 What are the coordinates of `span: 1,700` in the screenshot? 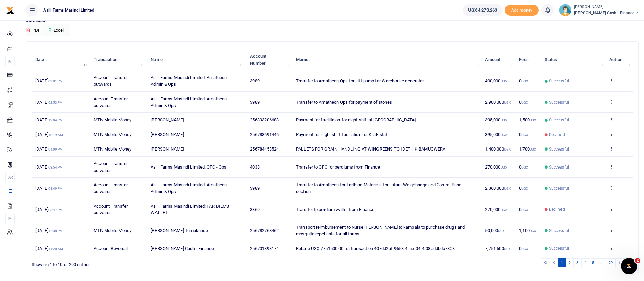 It's located at (528, 149).